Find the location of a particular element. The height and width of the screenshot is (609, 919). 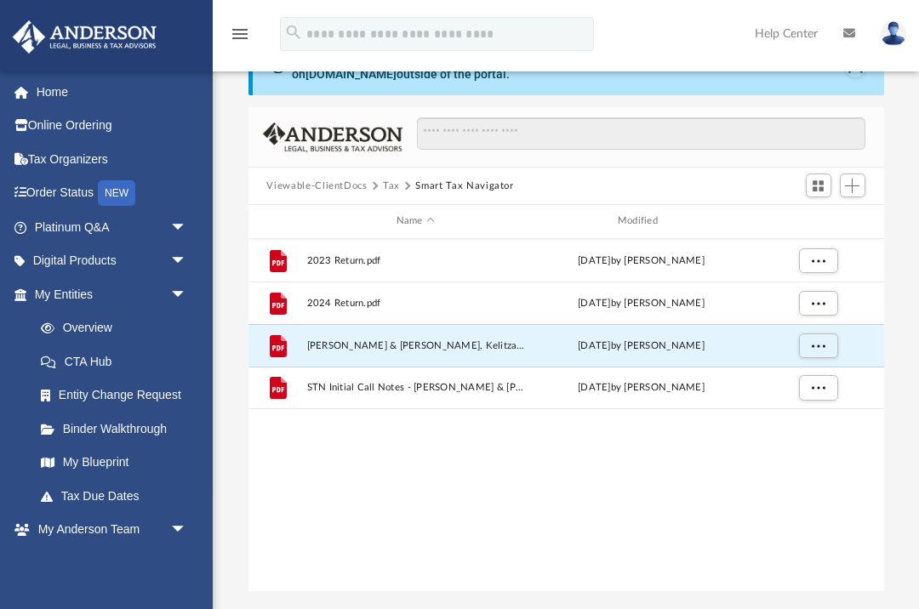

a: Tax Organizers is located at coordinates (112, 159).